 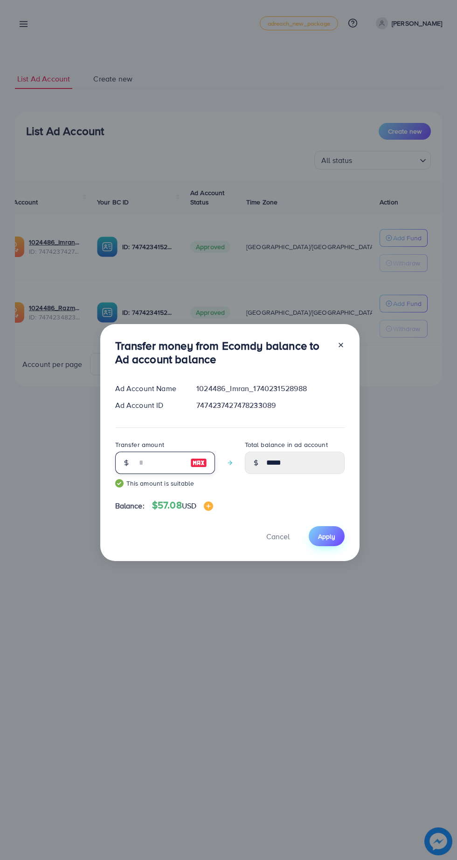 What do you see at coordinates (148, 405) in the screenshot?
I see `div: Ad Account ID` at bounding box center [148, 405].